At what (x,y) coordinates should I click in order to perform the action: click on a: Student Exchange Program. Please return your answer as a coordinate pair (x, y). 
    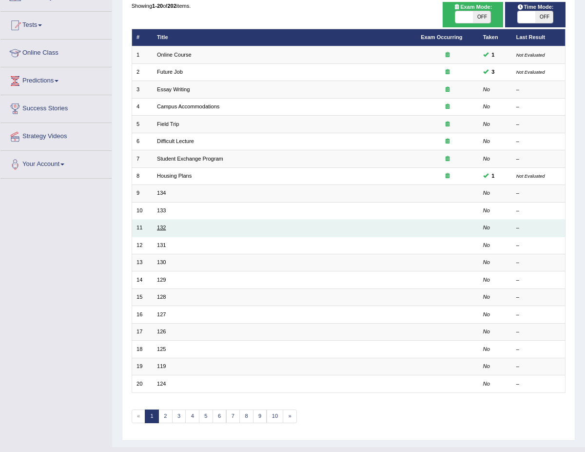
    Looking at the image, I should click on (190, 159).